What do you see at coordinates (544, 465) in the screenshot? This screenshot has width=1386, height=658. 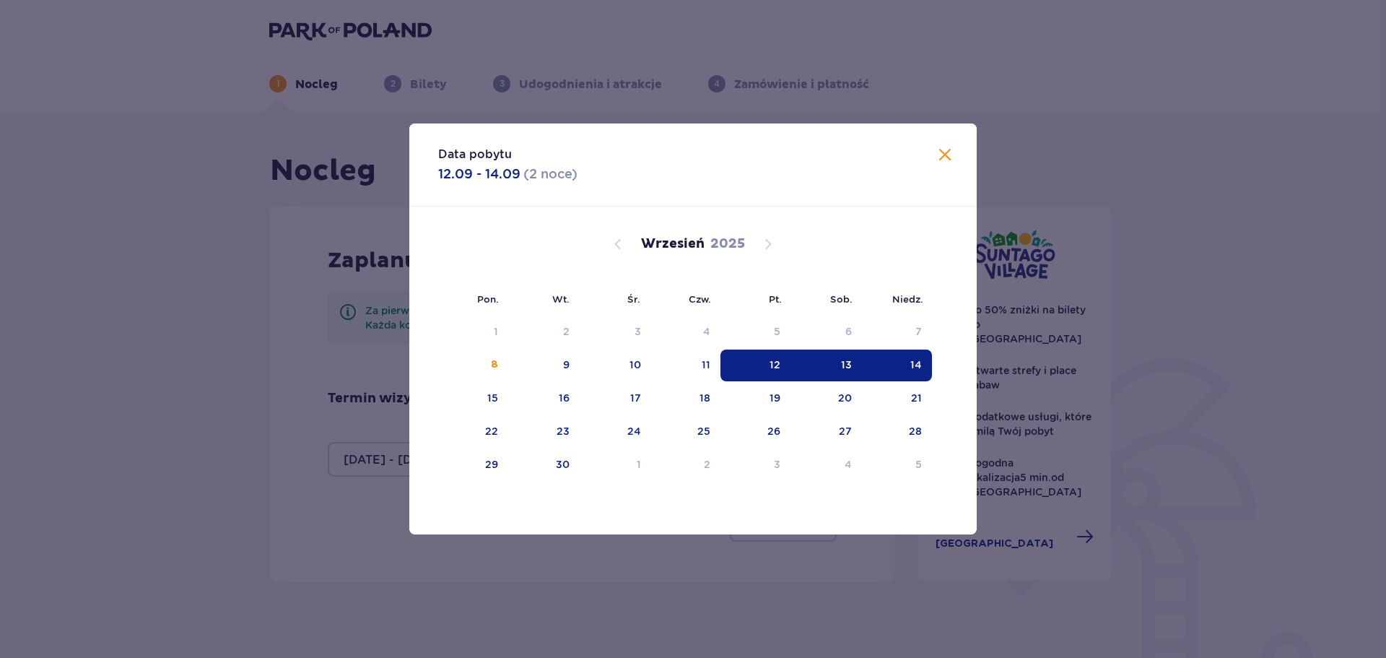 I see `td: Choose wtorek, 30 września 2025 as your check-in date. It’s available.` at bounding box center [544, 465].